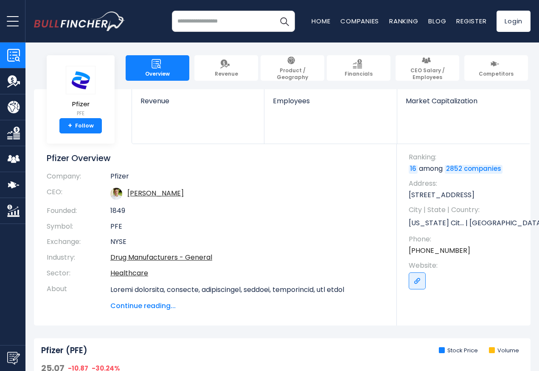 Image resolution: width=539 pixels, height=371 pixels. I want to click on span: Continue reading..., so click(247, 306).